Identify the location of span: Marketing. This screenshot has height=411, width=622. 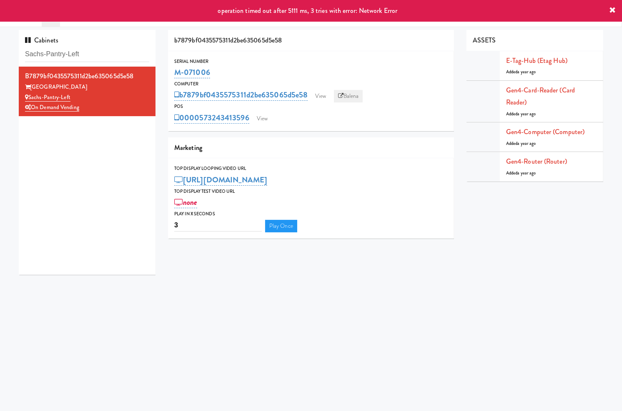
(188, 147).